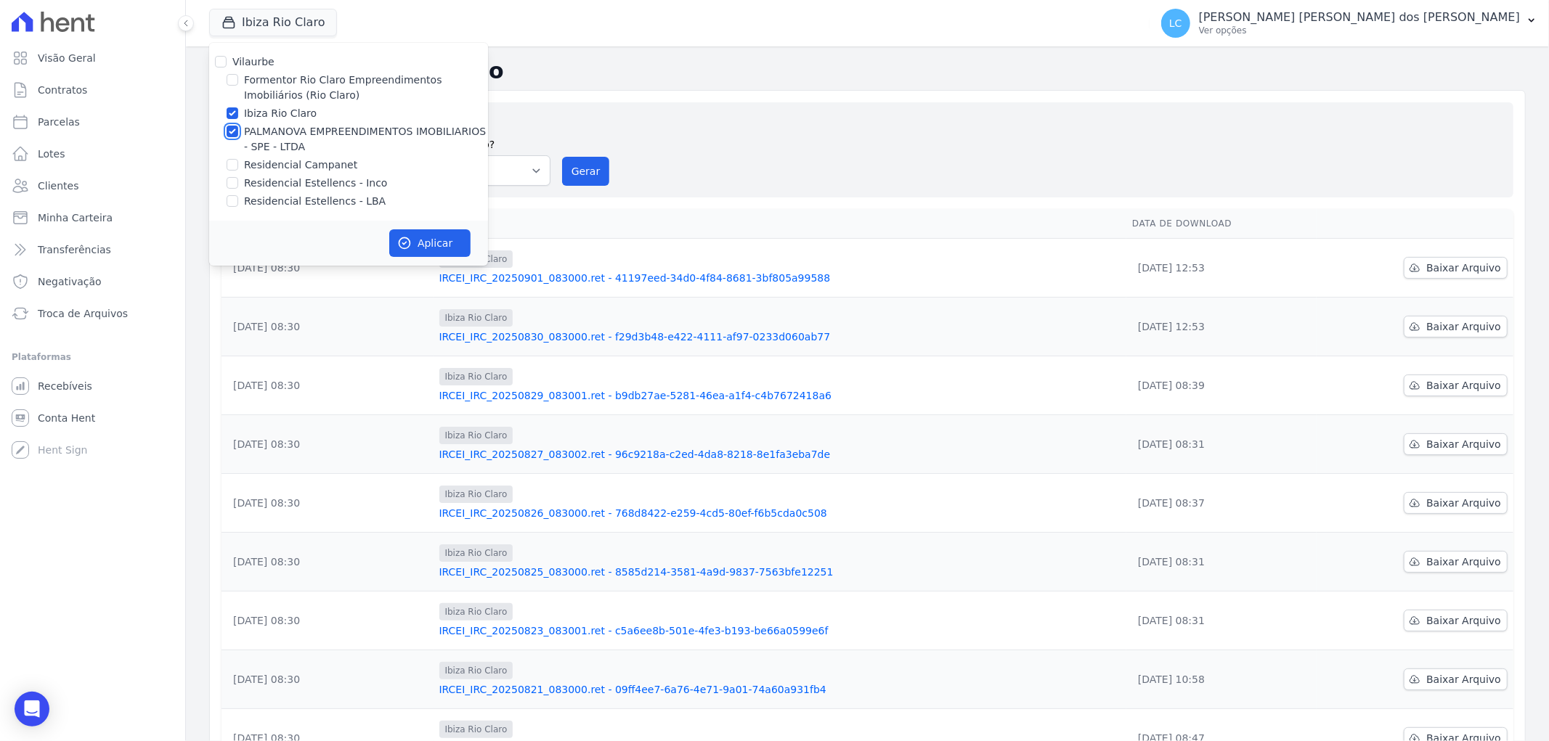 The width and height of the screenshot is (1549, 741). What do you see at coordinates (92, 90) in the screenshot?
I see `a: Contratos` at bounding box center [92, 90].